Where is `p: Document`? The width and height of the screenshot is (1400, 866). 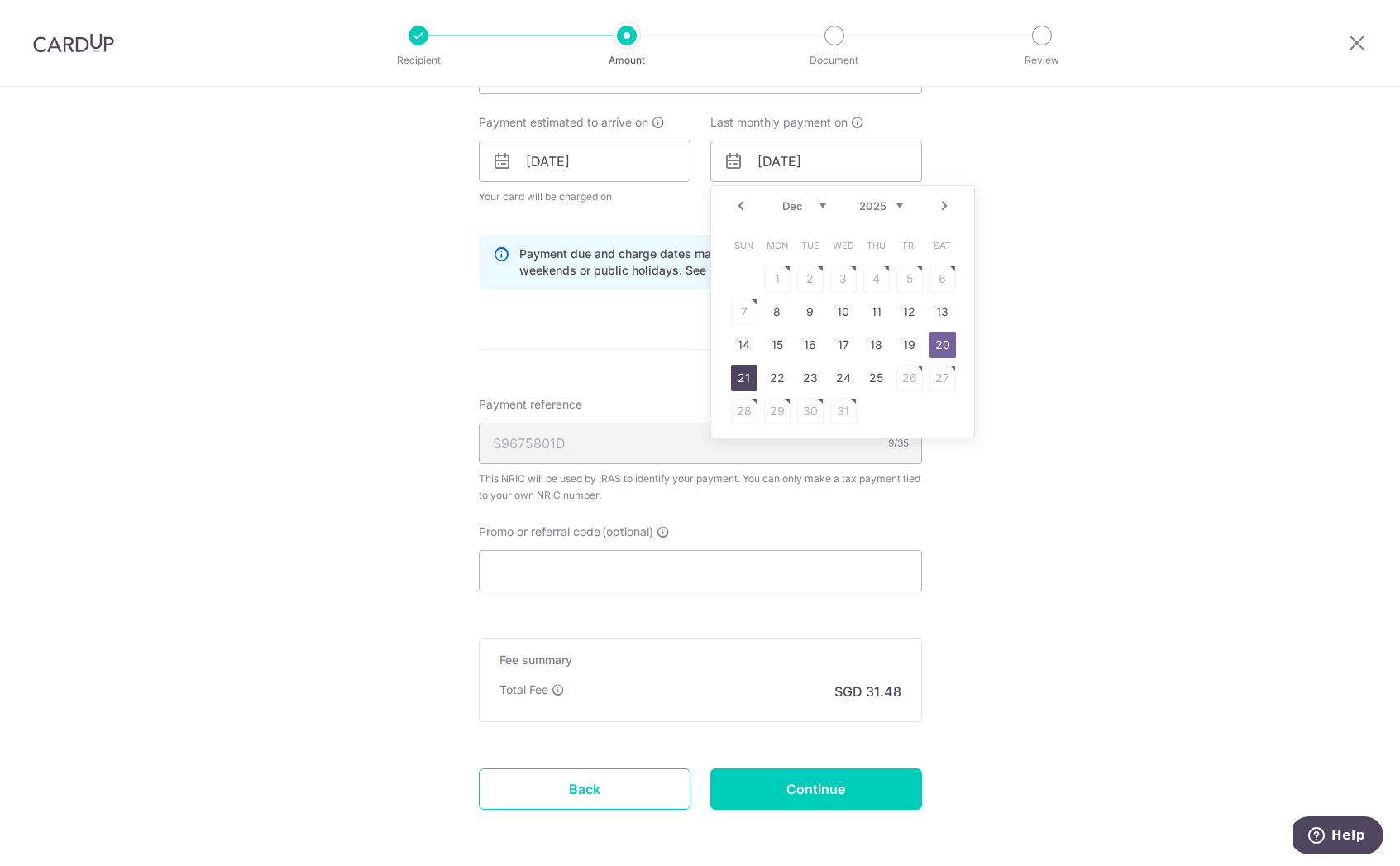
p: Document is located at coordinates (834, 60).